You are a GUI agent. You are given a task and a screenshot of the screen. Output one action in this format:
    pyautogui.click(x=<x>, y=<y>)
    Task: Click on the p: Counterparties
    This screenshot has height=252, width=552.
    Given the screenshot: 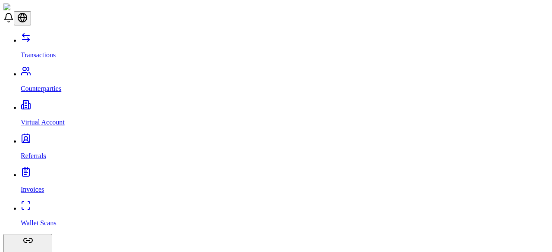 What is the action you would take?
    pyautogui.click(x=285, y=89)
    